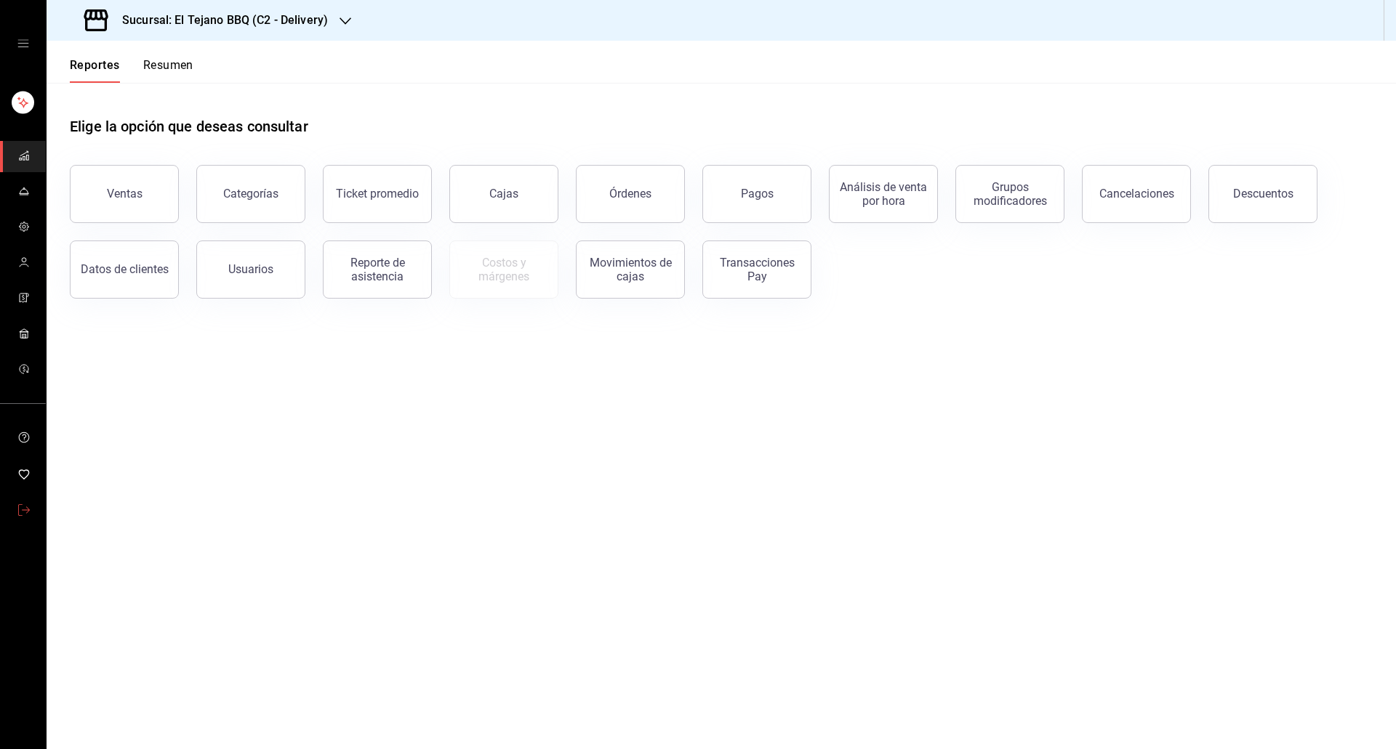  Describe the element at coordinates (757, 270) in the screenshot. I see `button: Transacciones Pay` at that location.